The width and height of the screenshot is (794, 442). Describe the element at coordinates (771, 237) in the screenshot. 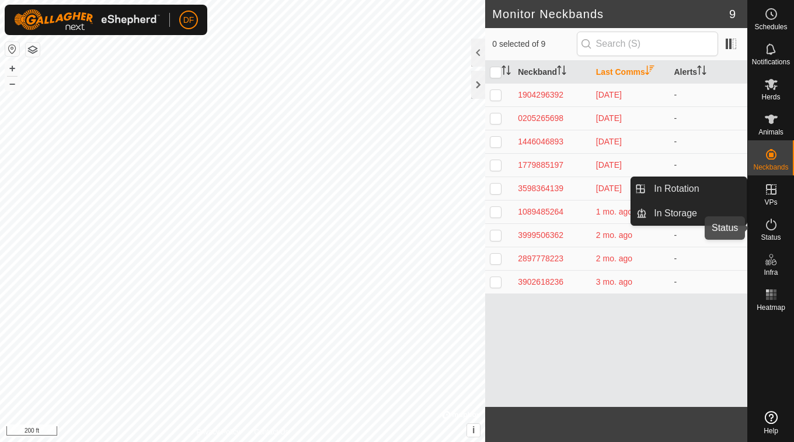

I see `span: Status` at that location.